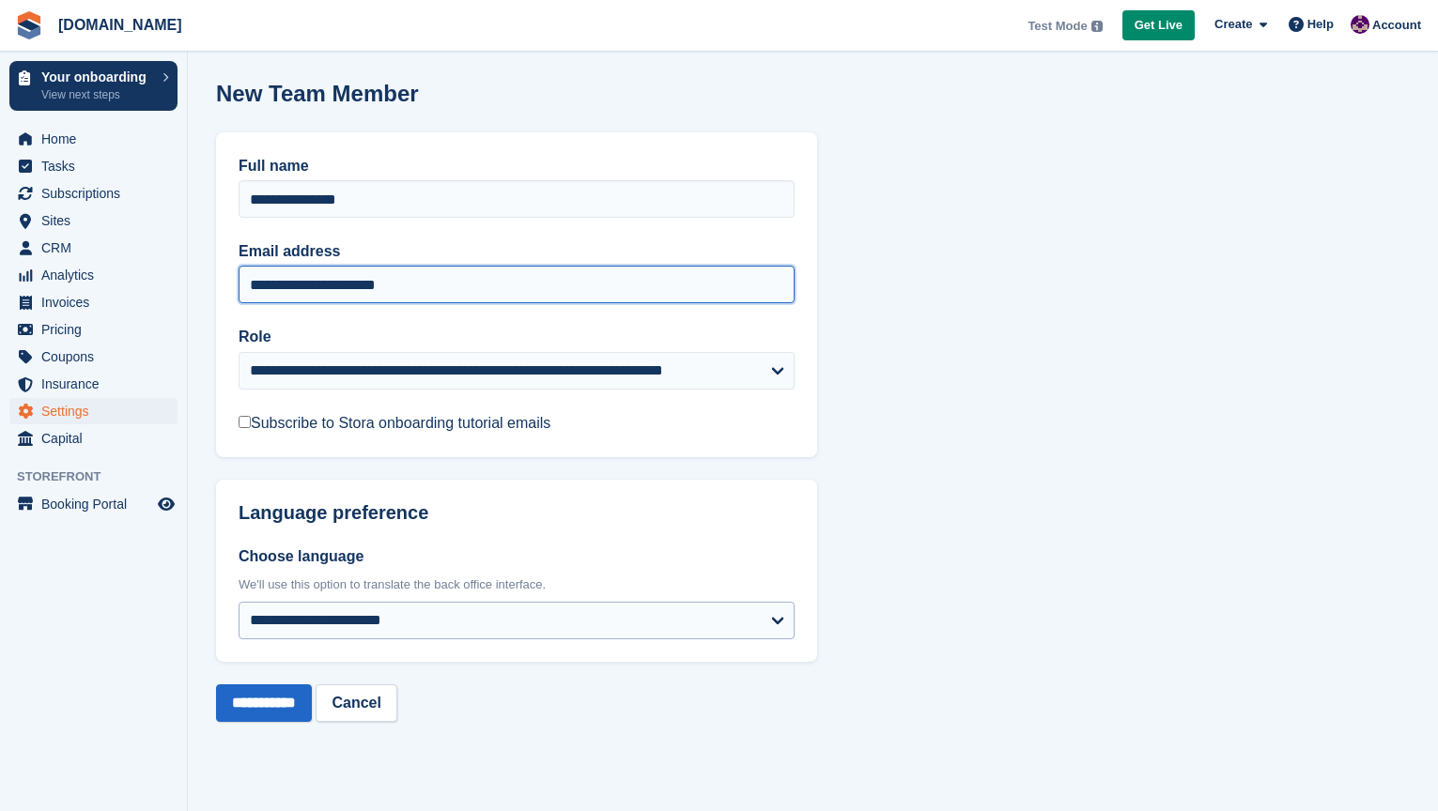  Describe the element at coordinates (1056, 26) in the screenshot. I see `span: Test Mode` at that location.